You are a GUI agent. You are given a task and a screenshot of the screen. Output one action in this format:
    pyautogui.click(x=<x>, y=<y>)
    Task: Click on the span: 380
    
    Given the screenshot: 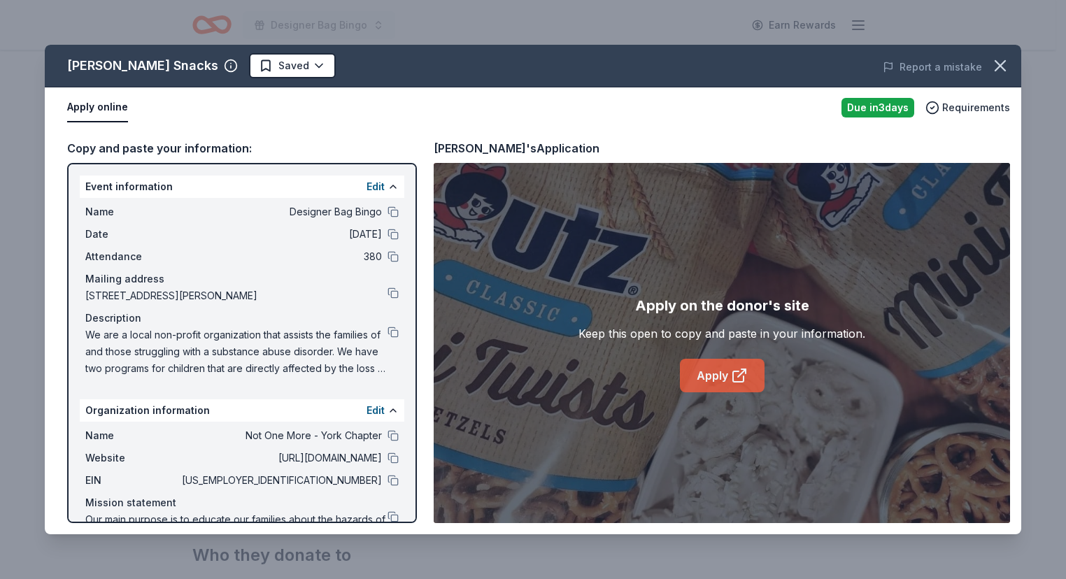 What is the action you would take?
    pyautogui.click(x=280, y=257)
    